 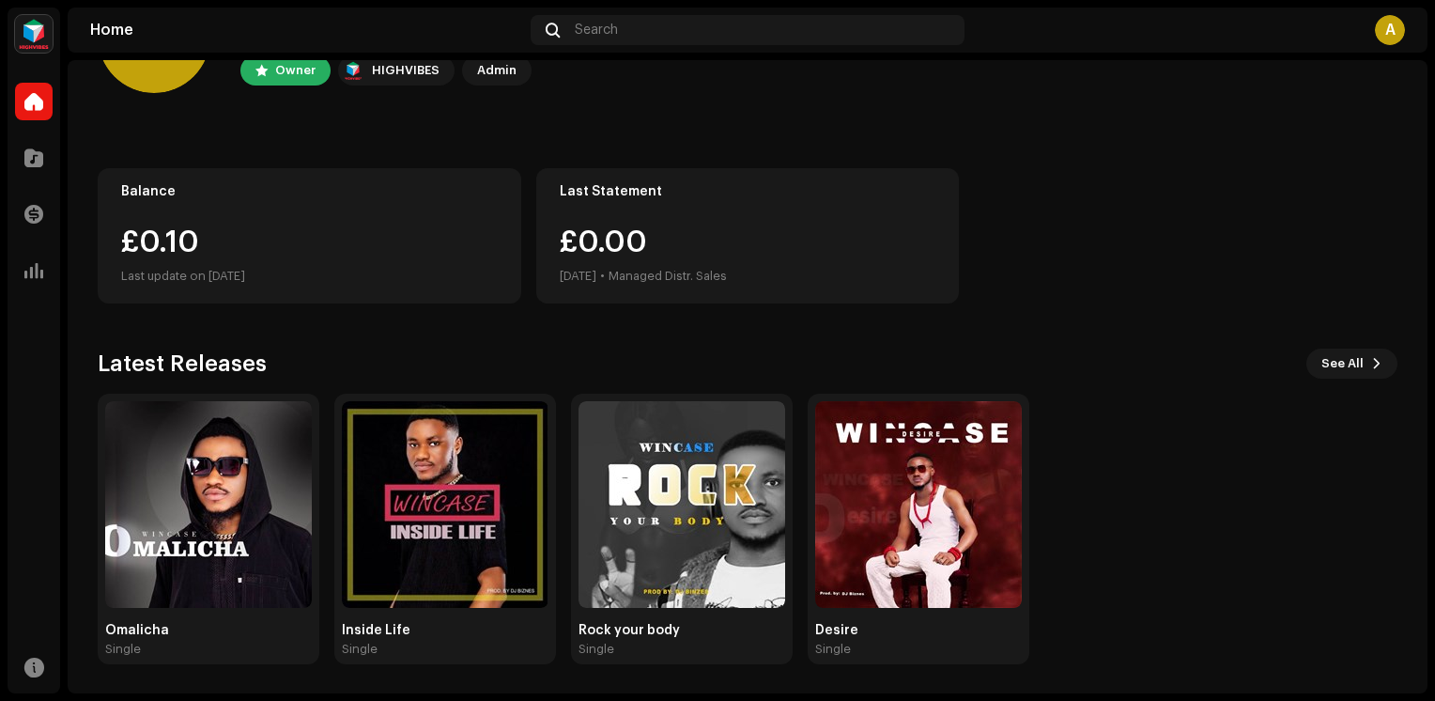 What do you see at coordinates (1390, 30) in the screenshot?
I see `div: A` at bounding box center [1390, 30].